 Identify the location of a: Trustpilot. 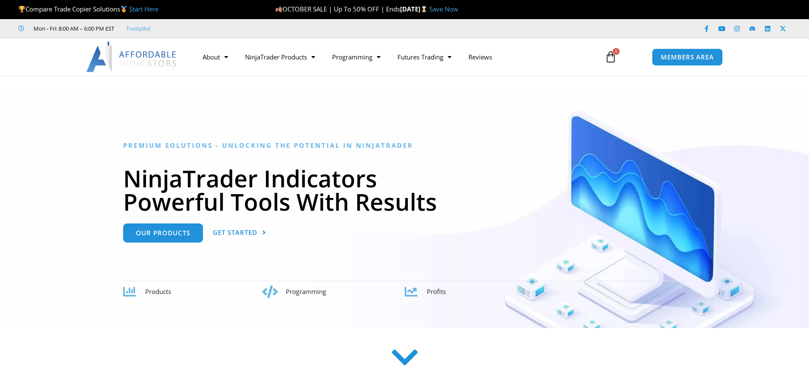
(139, 28).